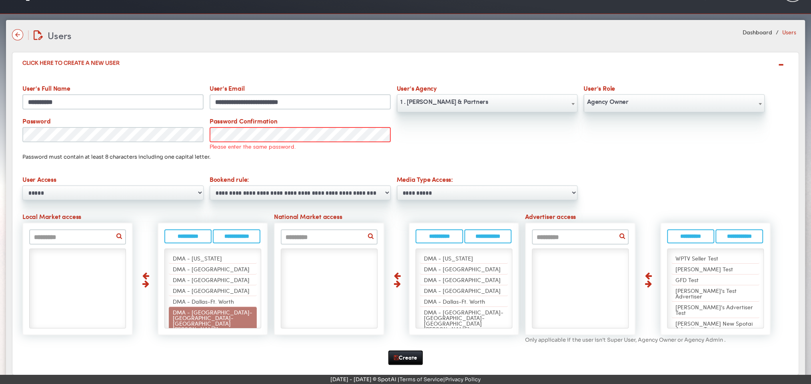 Image resolution: width=811 pixels, height=384 pixels. Describe the element at coordinates (687, 280) in the screenshot. I see `span: GFD Test` at that location.